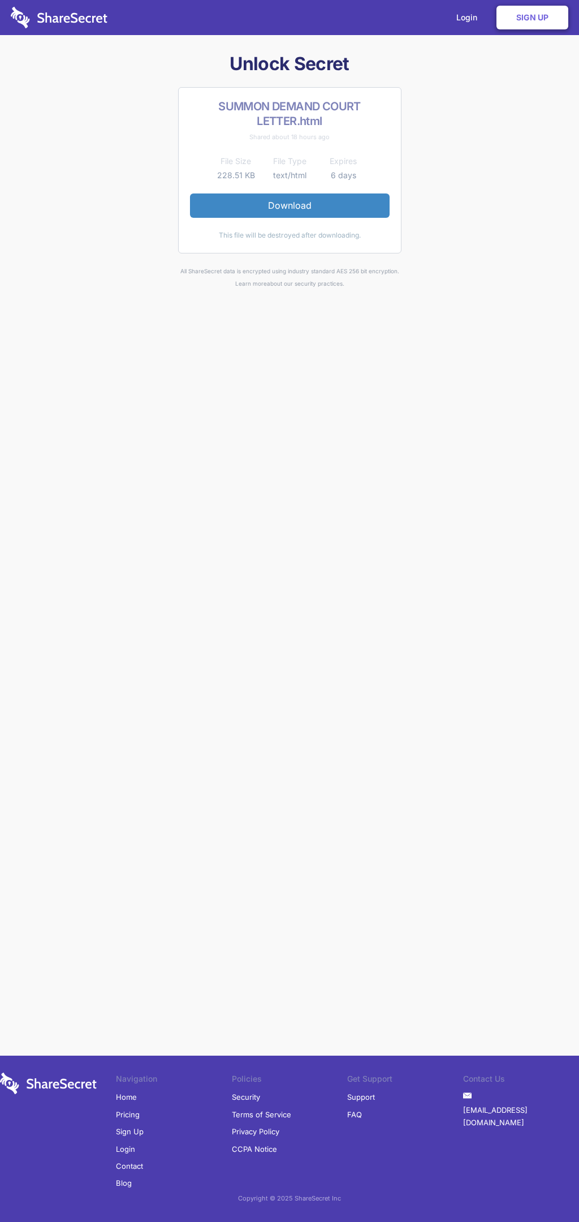 The width and height of the screenshot is (579, 1222). Describe the element at coordinates (246, 1097) in the screenshot. I see `a: Security` at that location.